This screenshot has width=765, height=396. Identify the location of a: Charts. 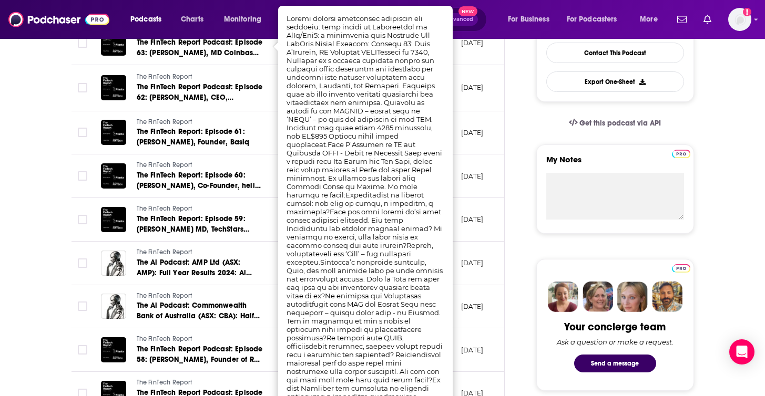
(192, 19).